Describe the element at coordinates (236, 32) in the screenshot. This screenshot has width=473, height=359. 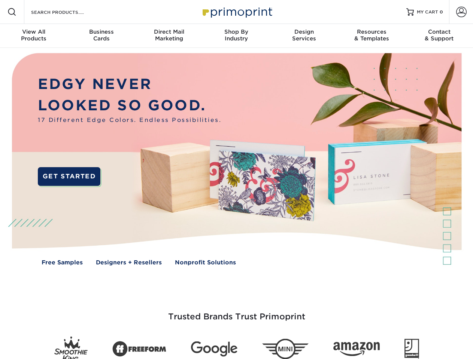
I see `span: Shop By` at that location.